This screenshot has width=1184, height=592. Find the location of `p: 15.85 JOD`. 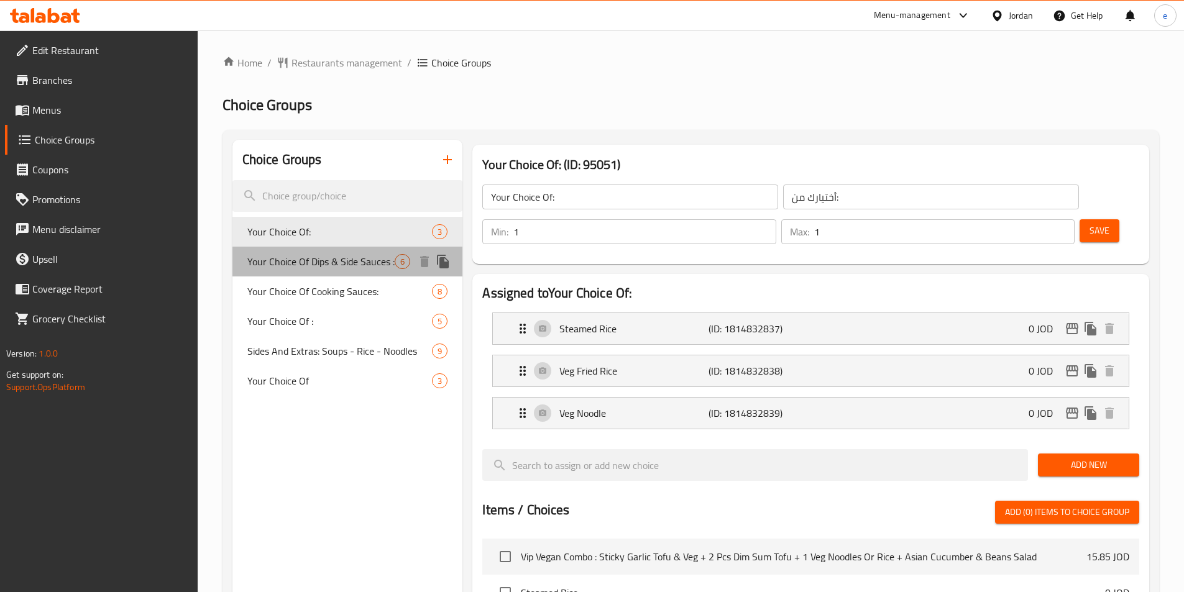

p: 15.85 JOD is located at coordinates (1108, 557).